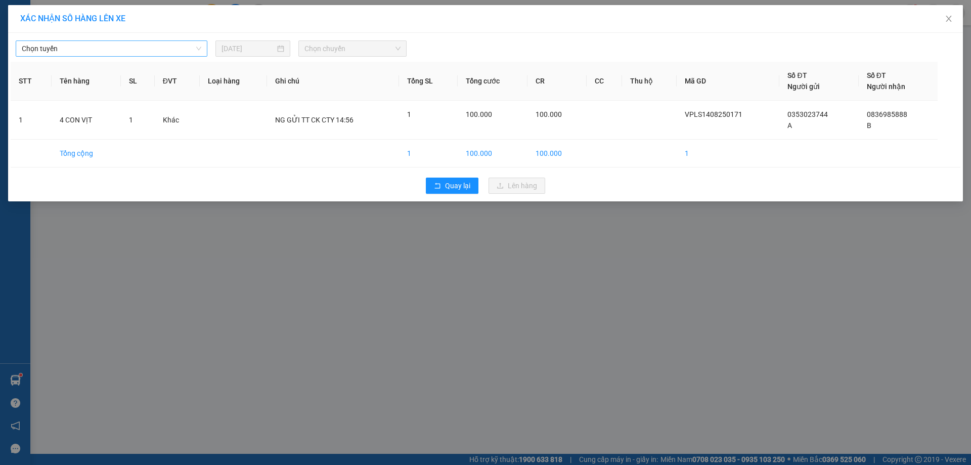 The width and height of the screenshot is (971, 465). I want to click on td: 4 CON VỊT, so click(86, 120).